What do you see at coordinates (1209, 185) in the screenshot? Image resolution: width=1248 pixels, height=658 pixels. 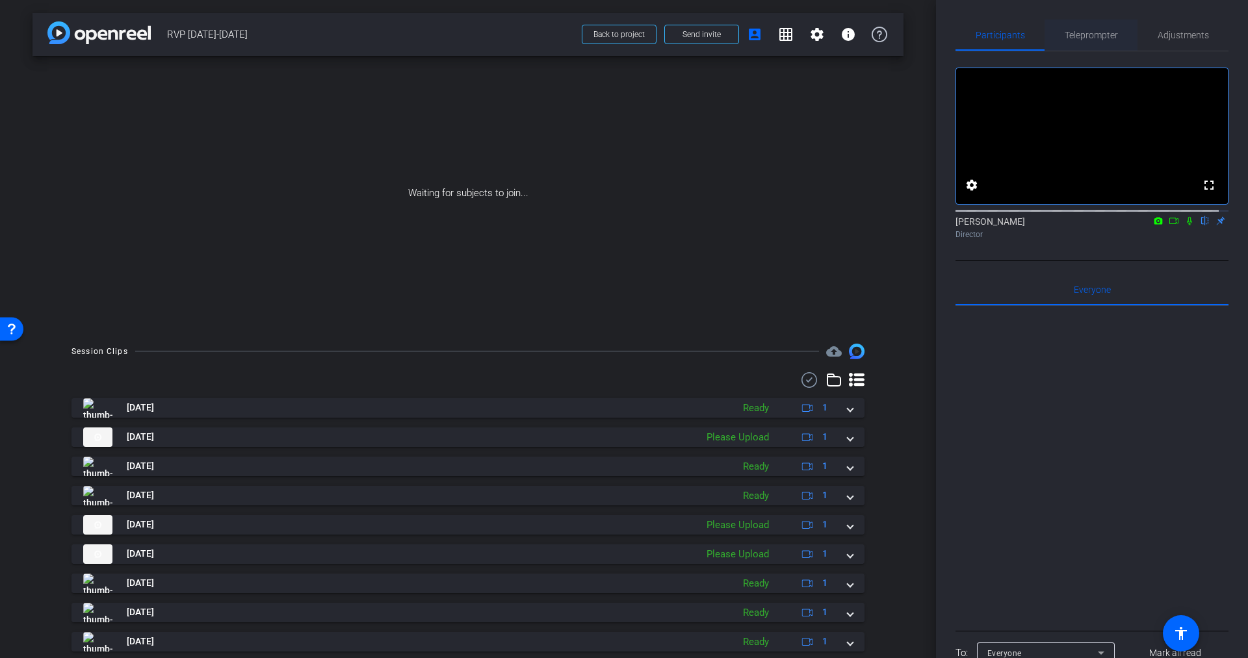 I see `mat-icon: fullscreen` at bounding box center [1209, 185].